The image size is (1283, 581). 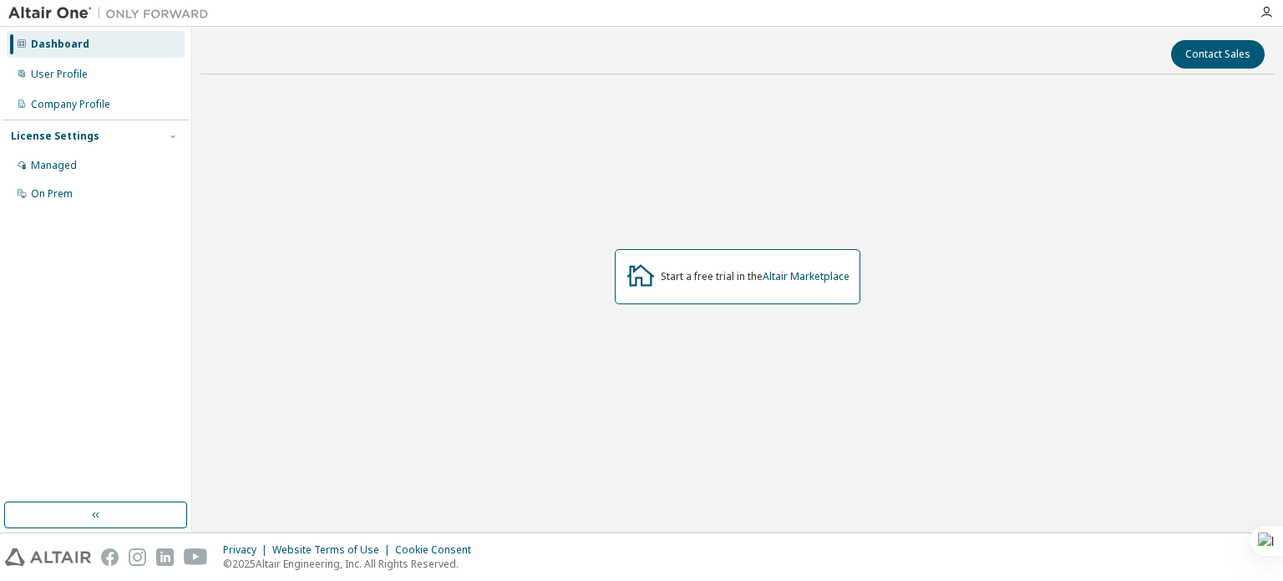 I want to click on div: Cookie Consent, so click(x=438, y=550).